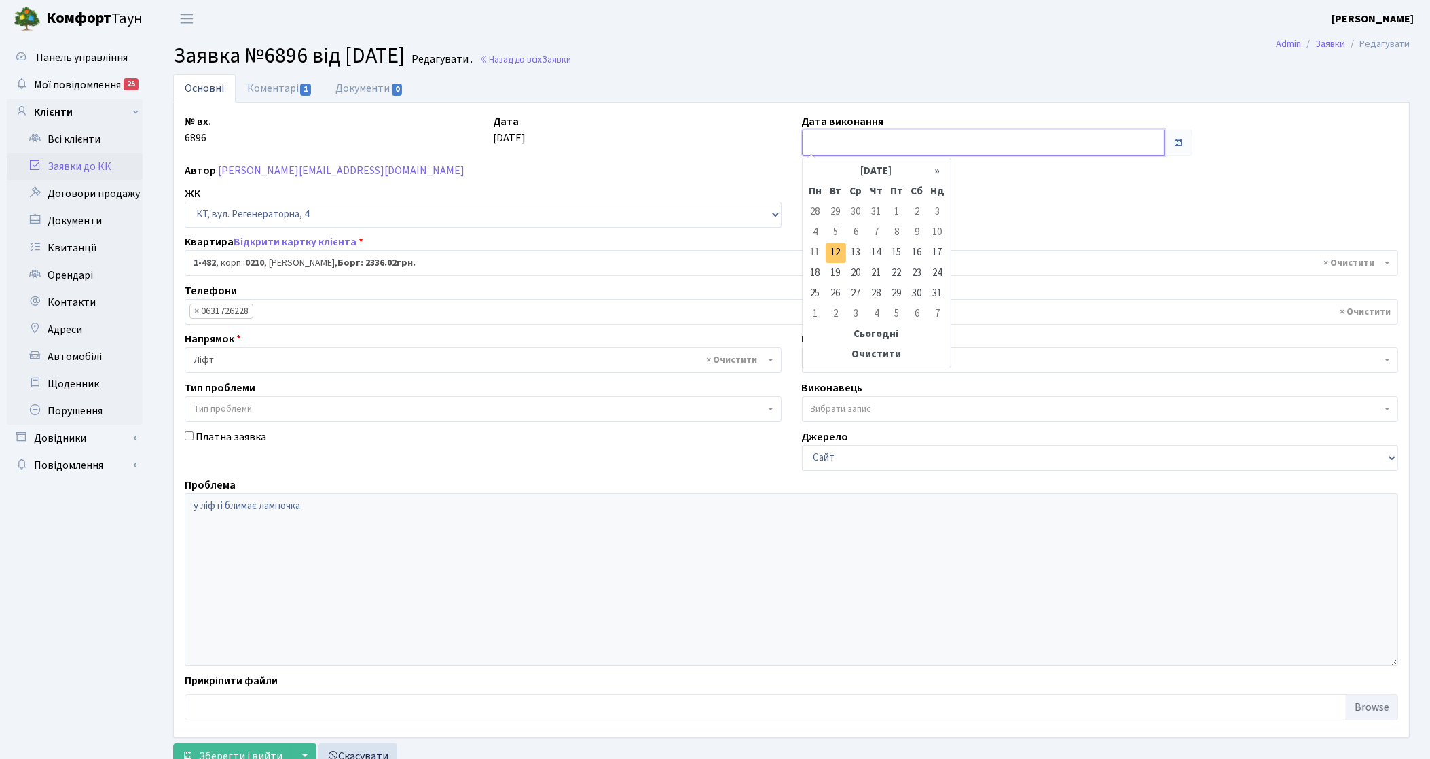 This screenshot has width=1430, height=759. What do you see at coordinates (280, 88) in the screenshot?
I see `a: Коментарі` at bounding box center [280, 88].